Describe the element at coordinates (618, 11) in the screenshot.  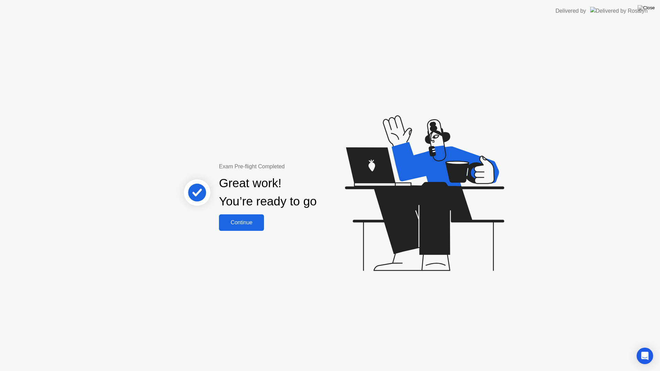
I see `img: Delivered by Rosalyn` at that location.